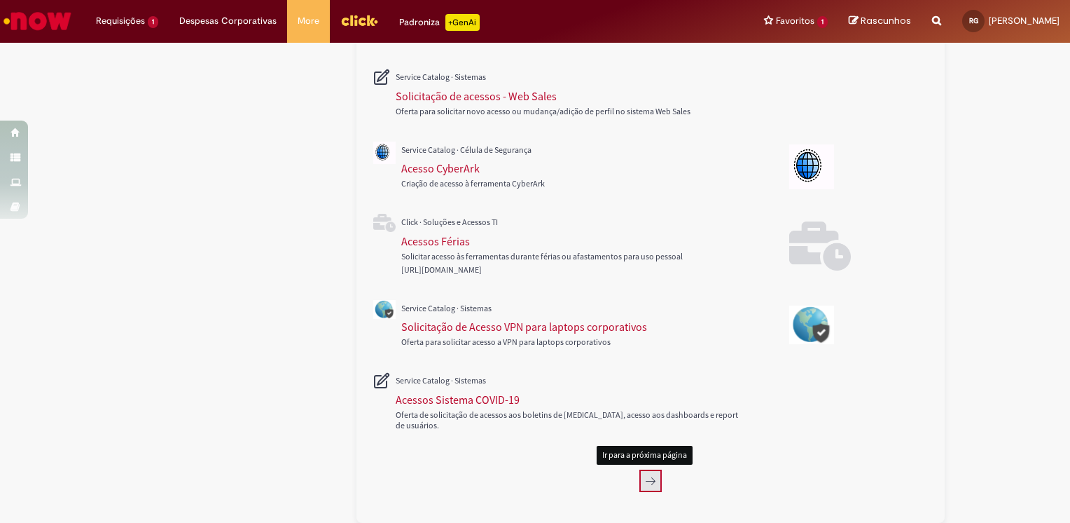 Image resolution: width=1070 pixels, height=523 pixels. What do you see at coordinates (795, 21) in the screenshot?
I see `span: Favoritos` at bounding box center [795, 21].